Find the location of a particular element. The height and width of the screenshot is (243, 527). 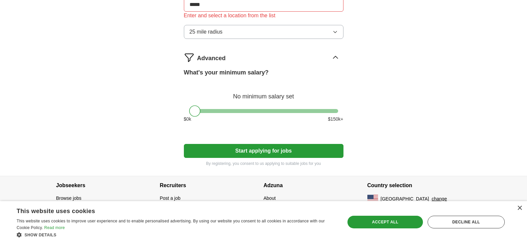

label: What's your minimum salary? is located at coordinates (226, 73).